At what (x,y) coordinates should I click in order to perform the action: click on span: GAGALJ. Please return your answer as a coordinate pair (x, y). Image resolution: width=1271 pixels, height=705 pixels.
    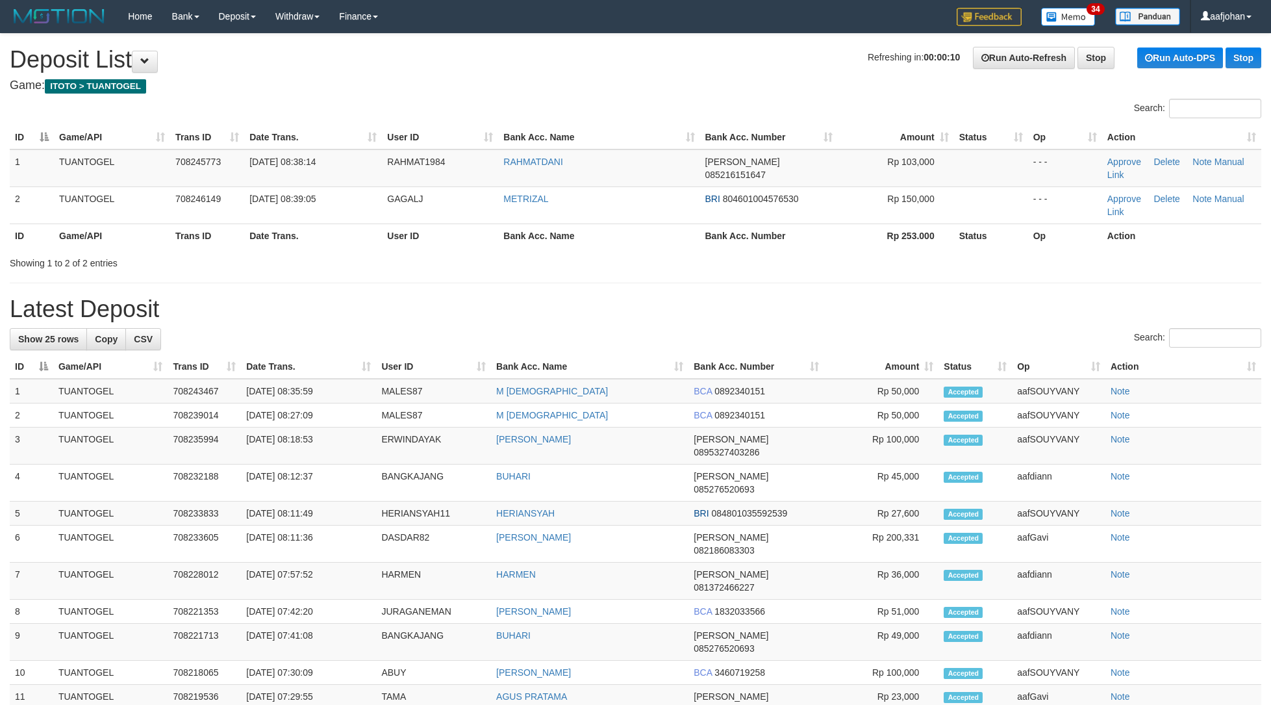
    Looking at the image, I should click on (405, 199).